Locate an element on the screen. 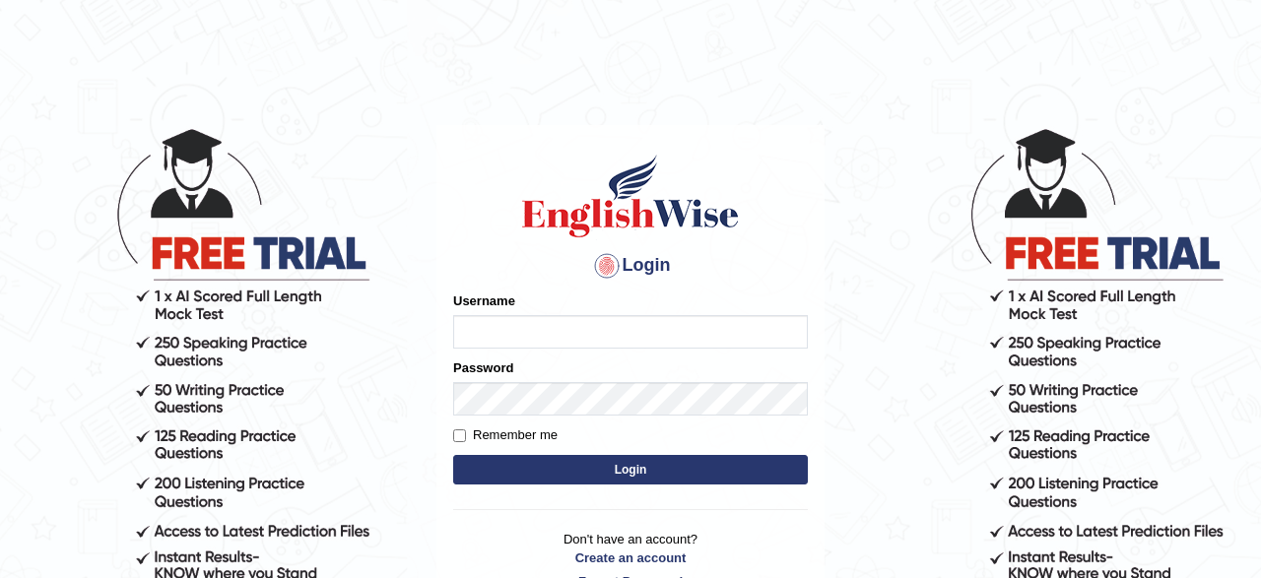  label: Password is located at coordinates (483, 367).